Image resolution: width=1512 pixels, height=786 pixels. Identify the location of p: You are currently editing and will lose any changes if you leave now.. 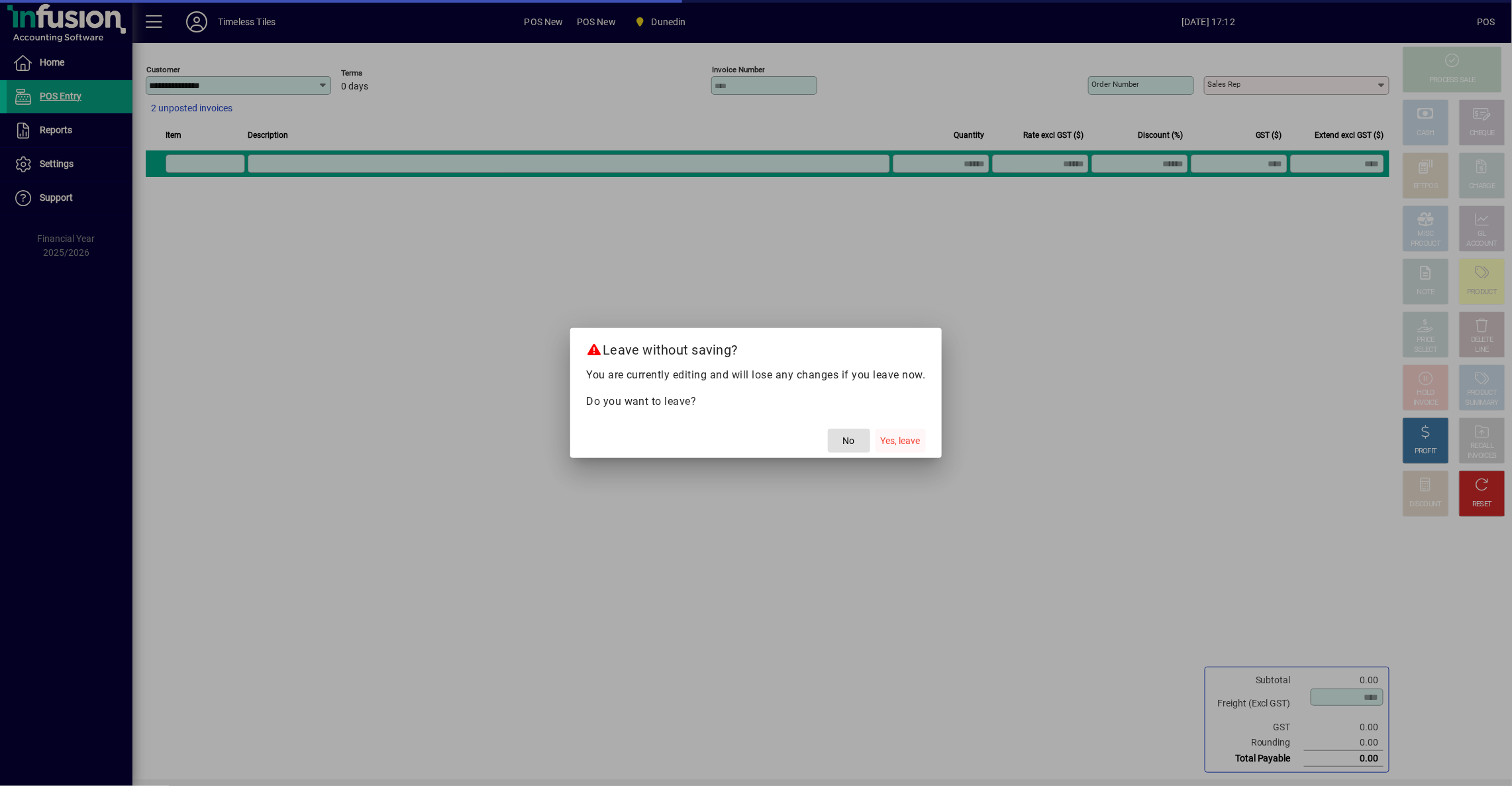
(756, 375).